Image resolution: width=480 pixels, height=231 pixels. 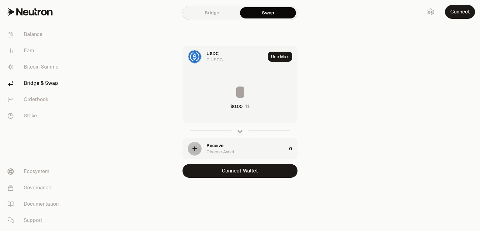 What do you see at coordinates (35, 34) in the screenshot?
I see `a: Balance` at bounding box center [35, 34].